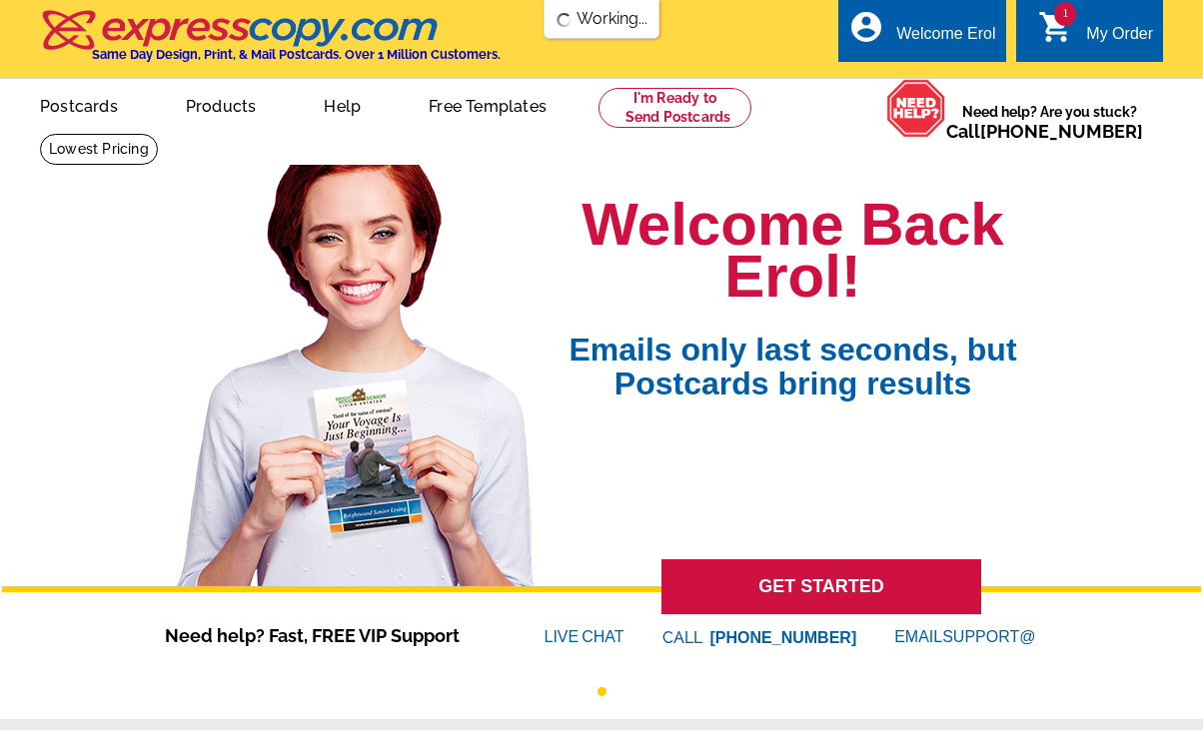 The height and width of the screenshot is (730, 1203). Describe the element at coordinates (793, 352) in the screenshot. I see `span: Emails only last seconds, but Postcards bring results` at that location.